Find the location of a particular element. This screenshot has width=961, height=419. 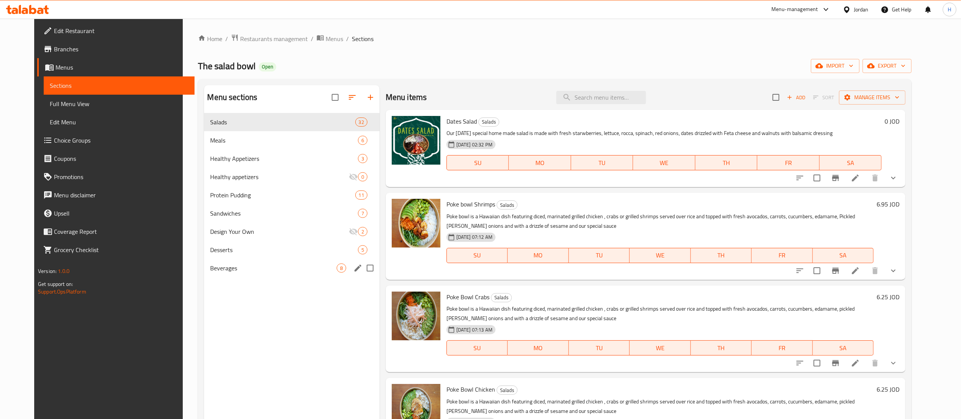

span: export is located at coordinates (887, 66).